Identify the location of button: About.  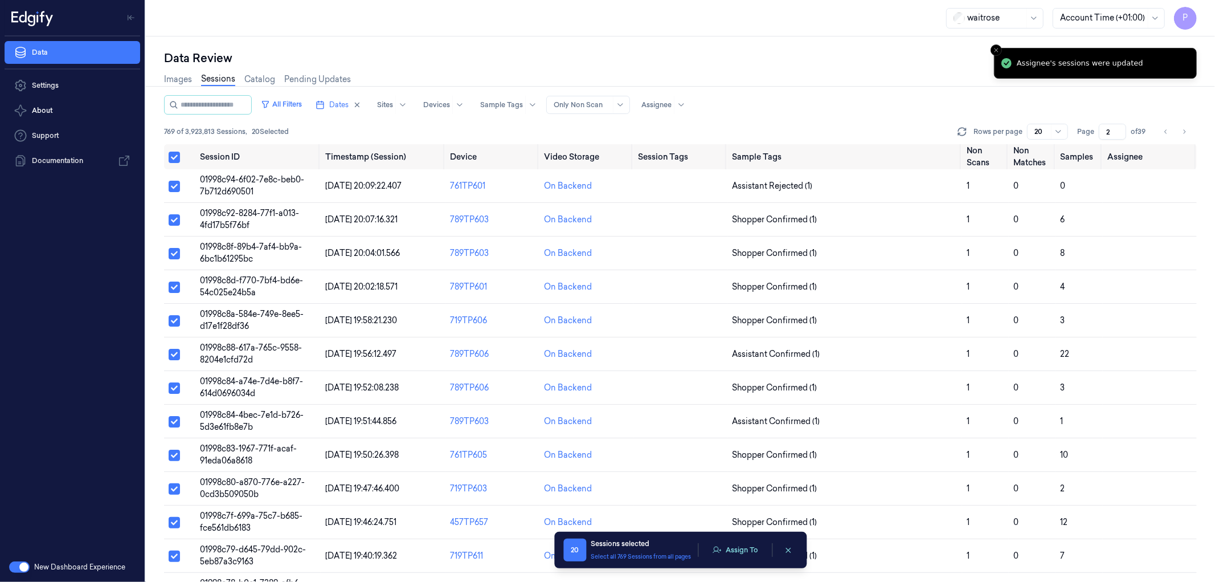
(72, 110).